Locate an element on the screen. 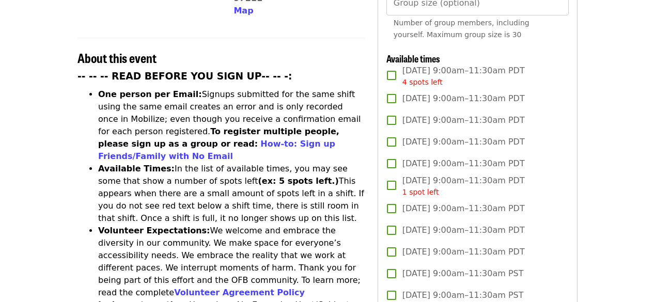 The width and height of the screenshot is (655, 302). strong: To register multiple people, please sign up as a group or read: is located at coordinates (219, 137).